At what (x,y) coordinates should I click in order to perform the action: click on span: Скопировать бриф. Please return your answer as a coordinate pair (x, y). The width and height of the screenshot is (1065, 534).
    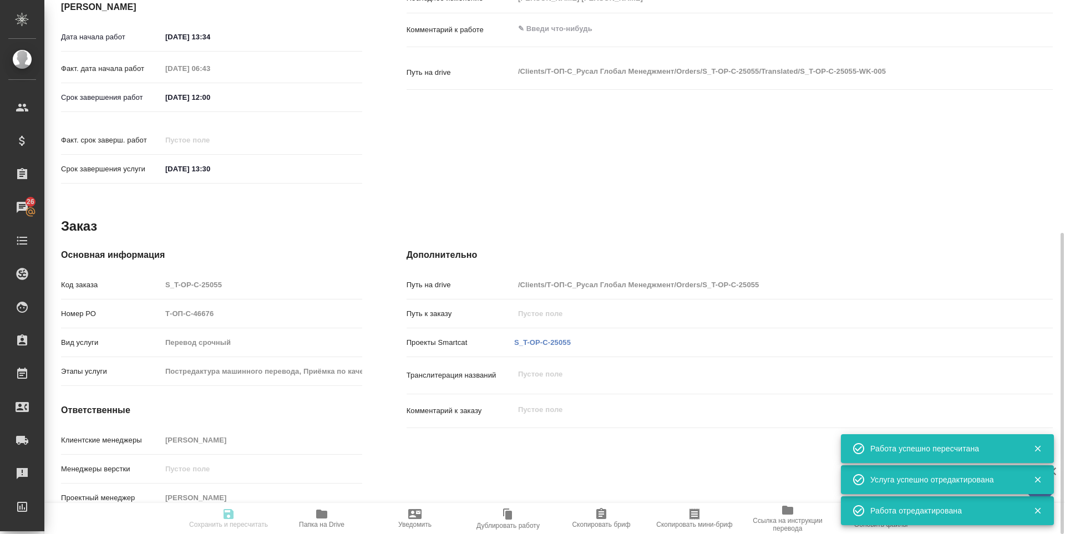
    Looking at the image, I should click on (601, 525).